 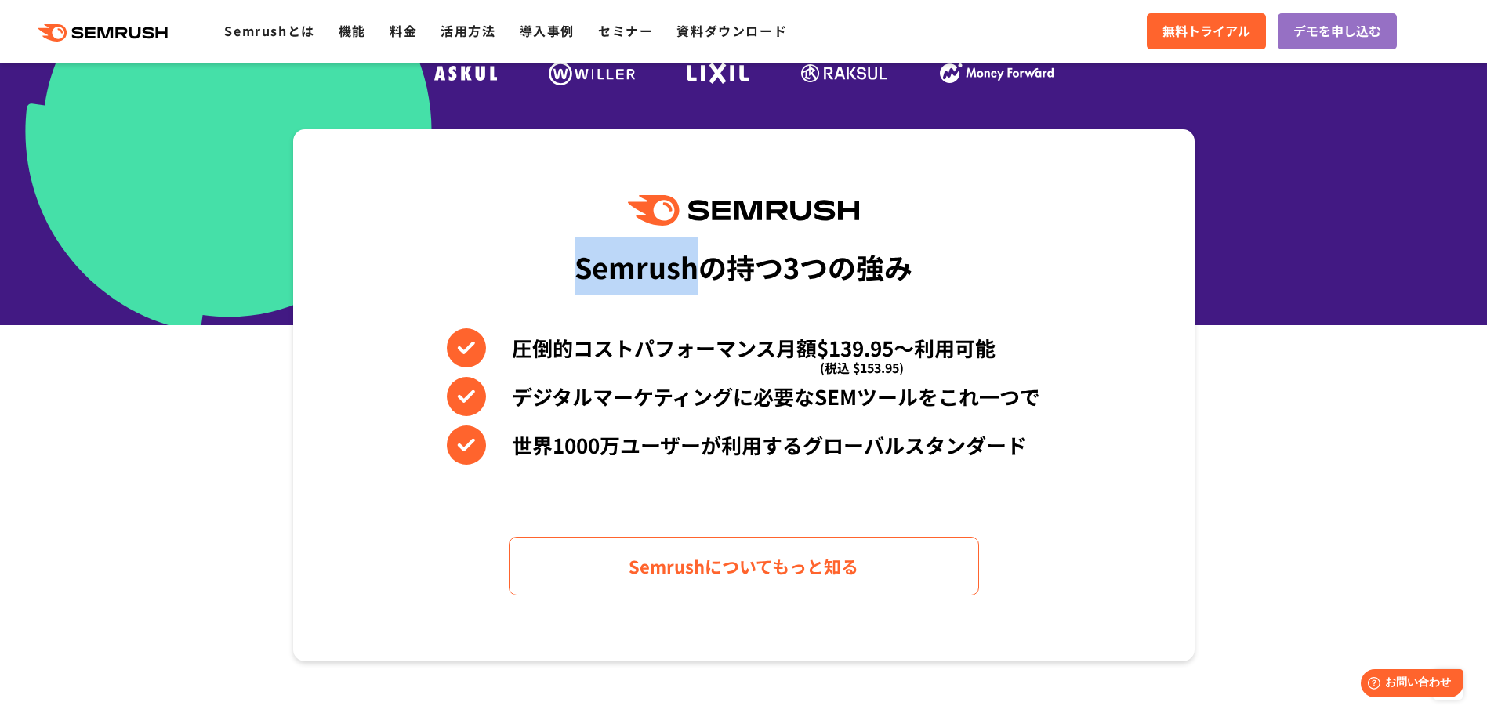 What do you see at coordinates (743, 210) in the screenshot?
I see `img: Semrush` at bounding box center [743, 210].